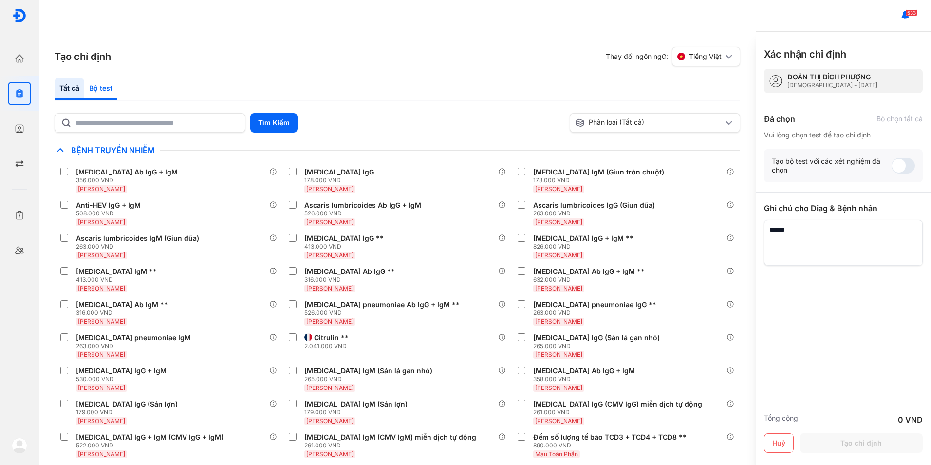 The image size is (931, 465). What do you see at coordinates (832, 166) in the screenshot?
I see `div: Tạo bộ test với các xét nghiệm đã chọn` at bounding box center [832, 166].